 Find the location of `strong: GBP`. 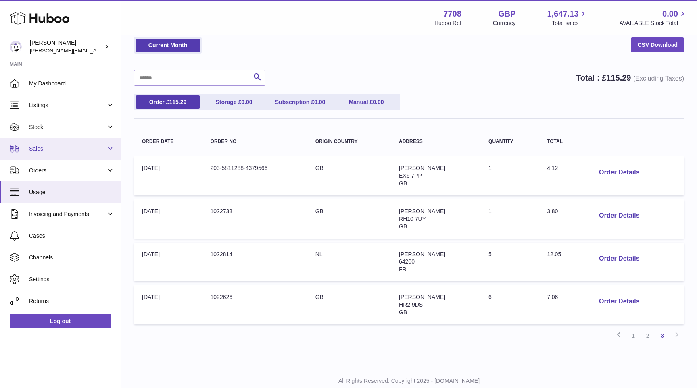

strong: GBP is located at coordinates (506, 14).